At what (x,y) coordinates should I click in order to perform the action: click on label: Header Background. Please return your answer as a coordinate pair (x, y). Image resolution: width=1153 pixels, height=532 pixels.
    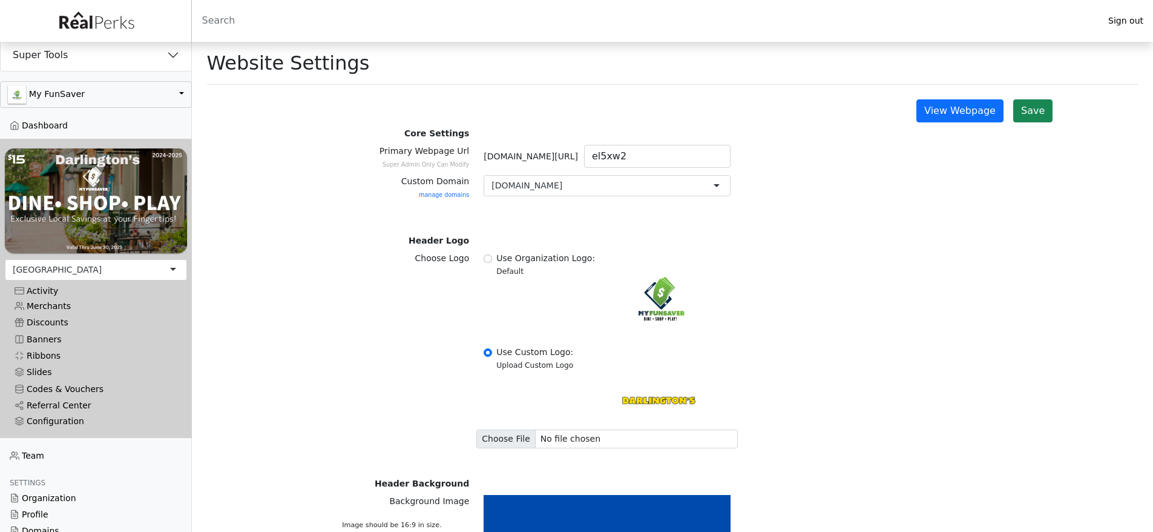
    Looking at the image, I should click on (422, 483).